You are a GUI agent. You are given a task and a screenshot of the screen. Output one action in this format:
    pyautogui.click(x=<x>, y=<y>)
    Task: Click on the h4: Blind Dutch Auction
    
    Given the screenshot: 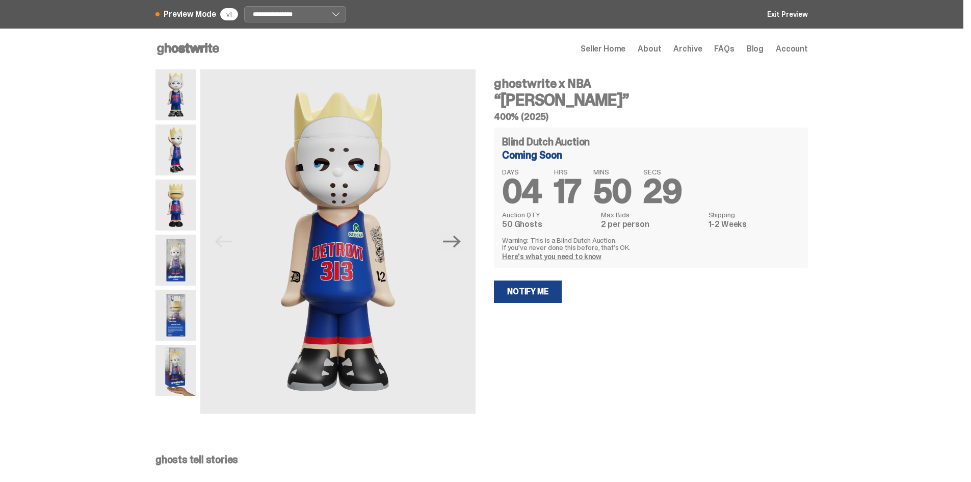 What is the action you would take?
    pyautogui.click(x=546, y=142)
    